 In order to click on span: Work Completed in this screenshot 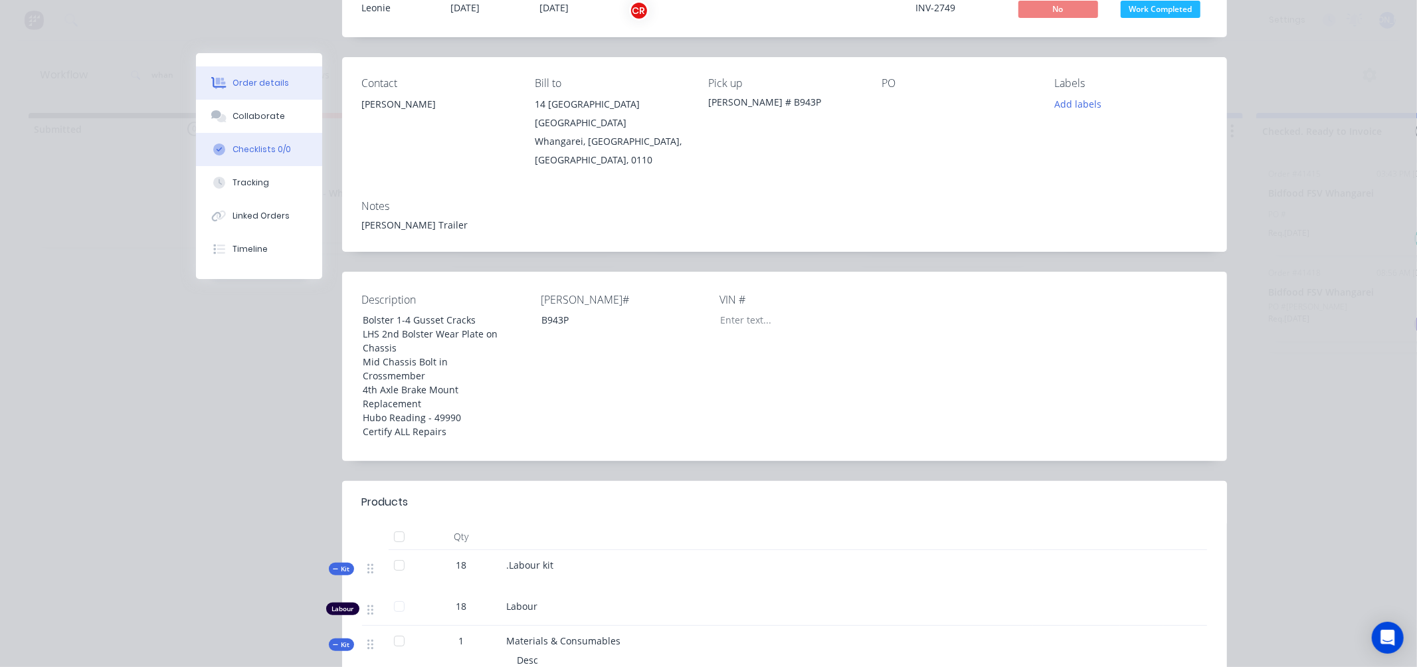, I will do `click(1160, 9)`.